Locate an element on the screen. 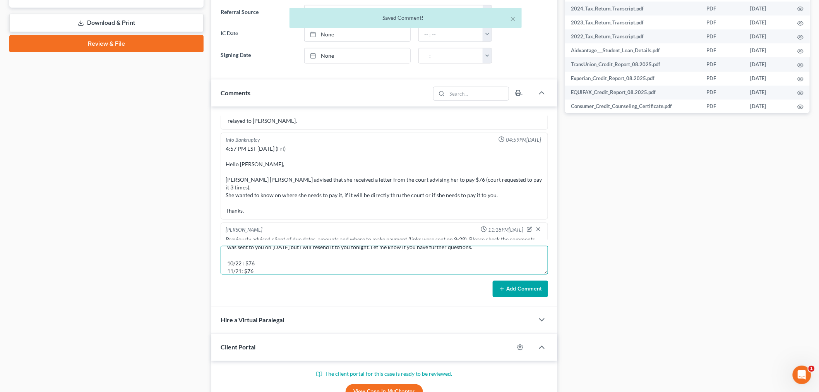 The height and width of the screenshot is (392, 819). p: The client portal for this case is ready to be reviewed. is located at coordinates (384, 374).